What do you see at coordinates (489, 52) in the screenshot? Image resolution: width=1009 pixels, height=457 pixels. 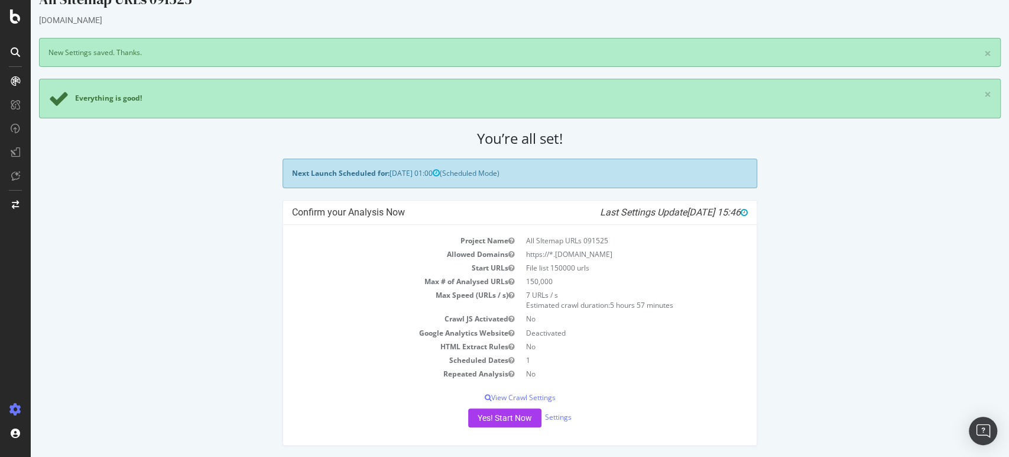 I see `div: New Settings saved. Thanks.` at bounding box center [489, 52].